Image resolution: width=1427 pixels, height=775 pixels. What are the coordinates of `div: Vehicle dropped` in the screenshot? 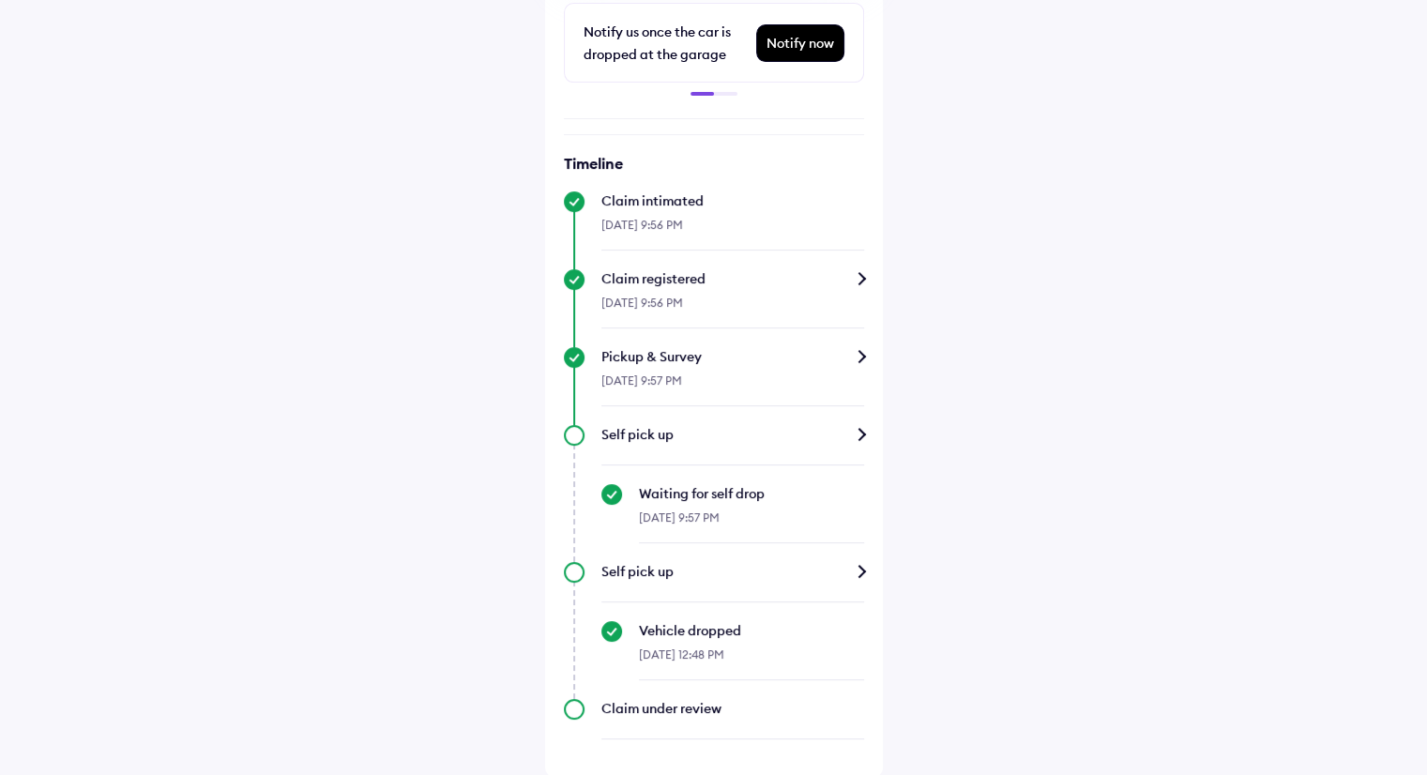 It's located at (751, 630).